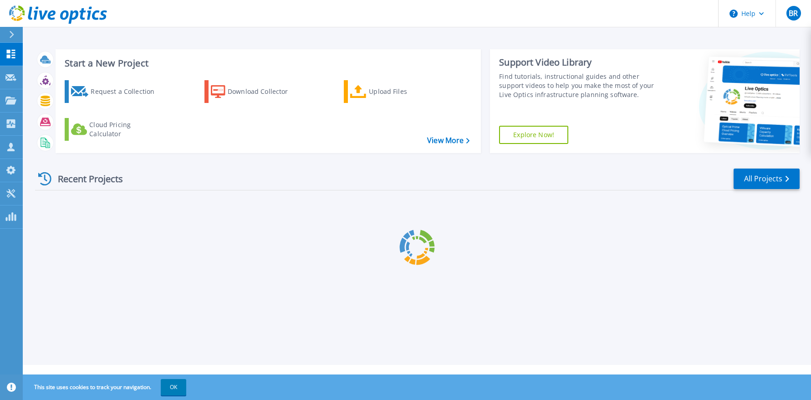  Describe the element at coordinates (126, 129) in the screenshot. I see `div: Cloud Pricing Calculator` at that location.